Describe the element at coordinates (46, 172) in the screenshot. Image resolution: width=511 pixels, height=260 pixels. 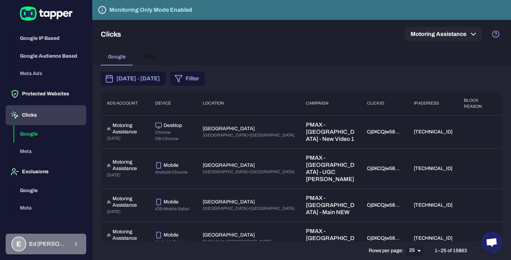
I see `button: Exclusions` at that location.